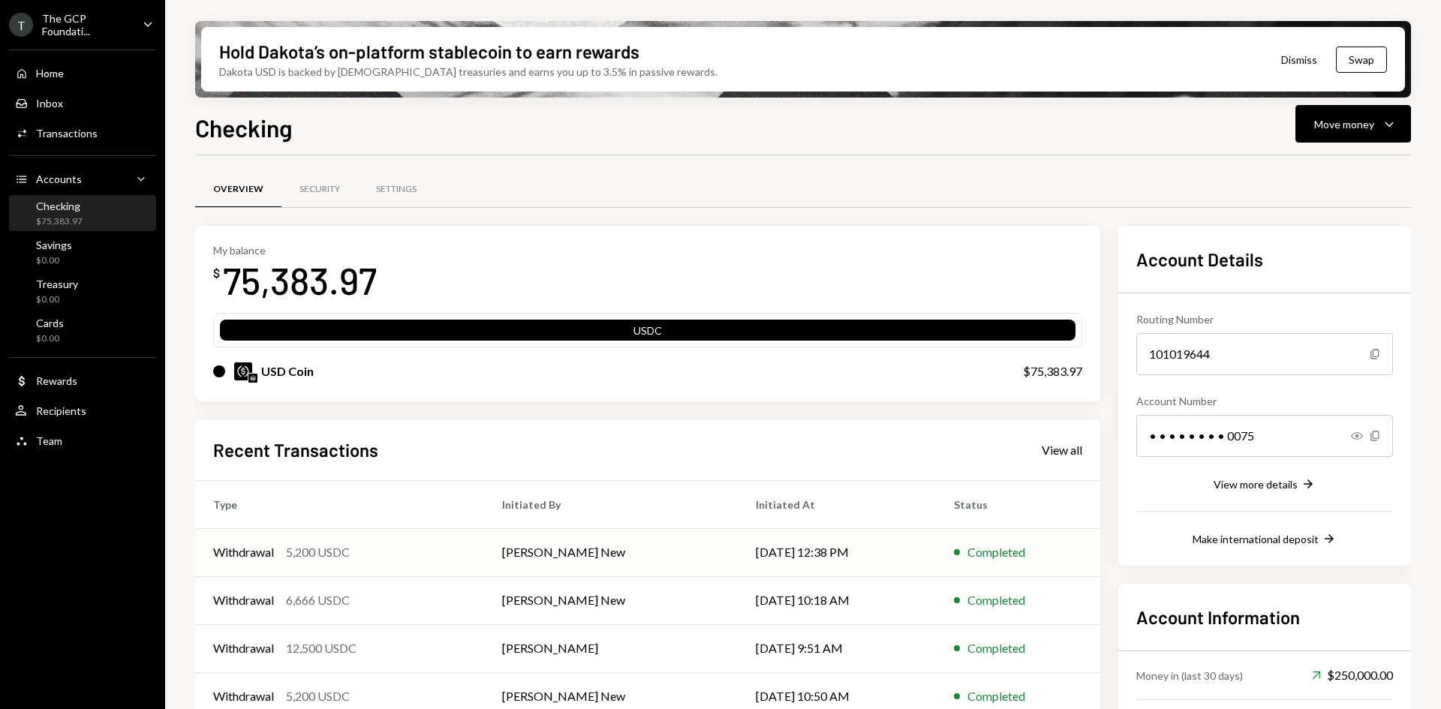  Describe the element at coordinates (320, 189) in the screenshot. I see `a: Security` at that location.